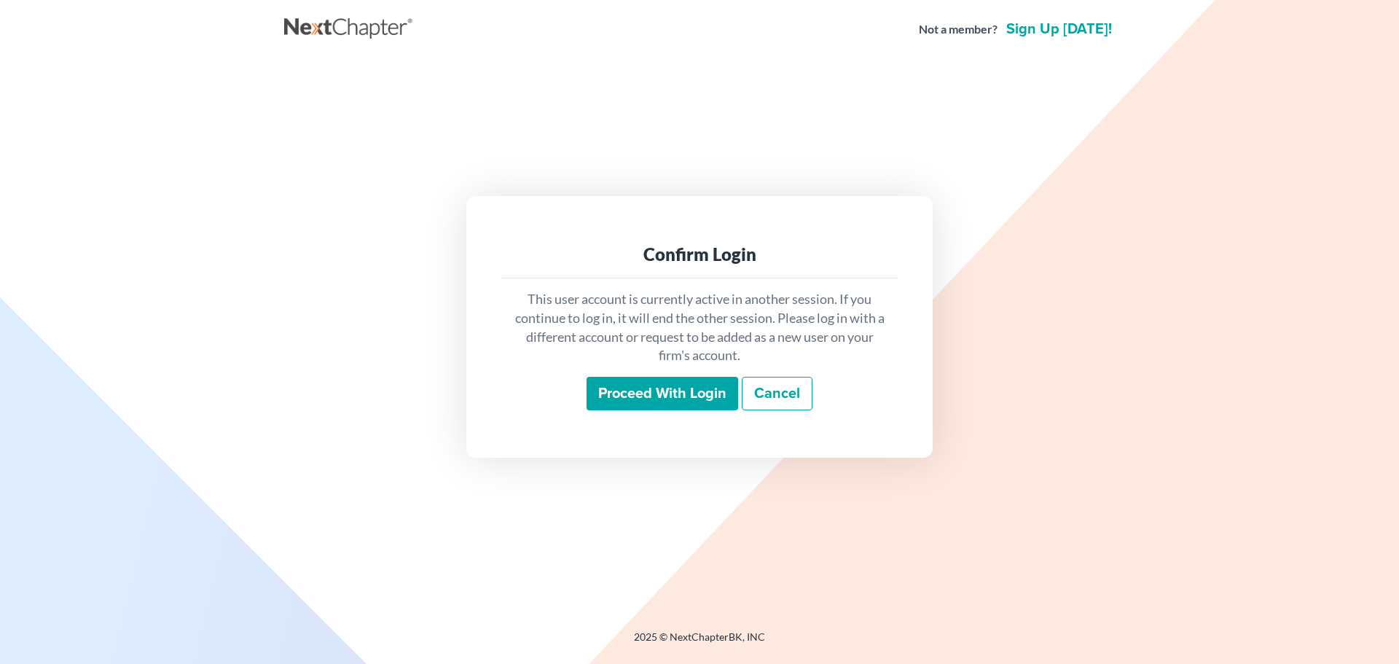 The image size is (1399, 664). What do you see at coordinates (777, 394) in the screenshot?
I see `a: Cancel` at bounding box center [777, 394].